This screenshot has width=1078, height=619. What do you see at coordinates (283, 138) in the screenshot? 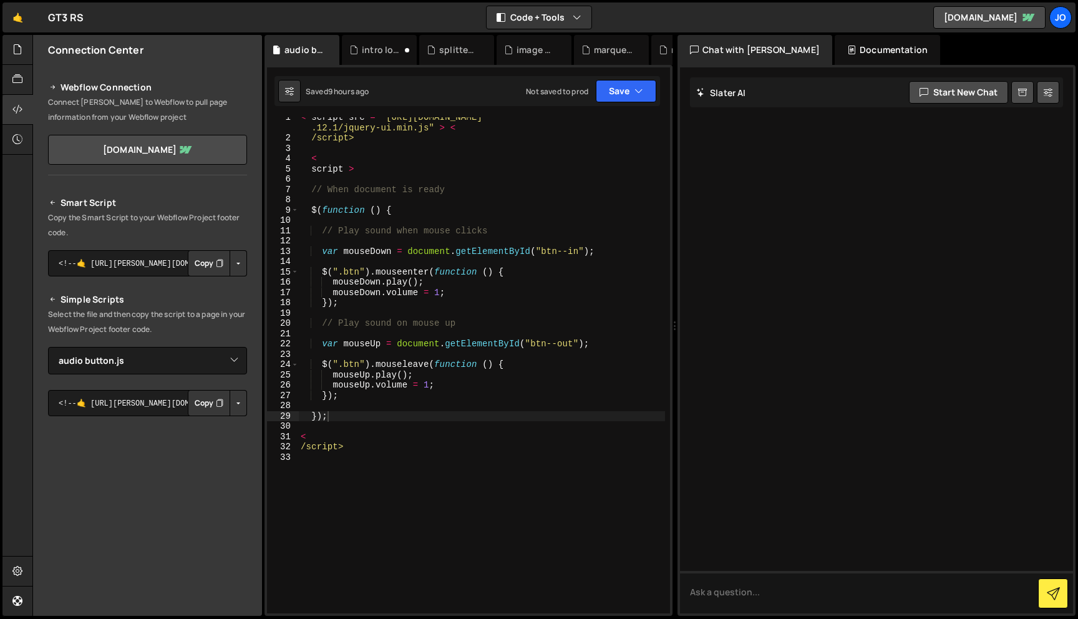
I see `div: 2` at bounding box center [283, 138].